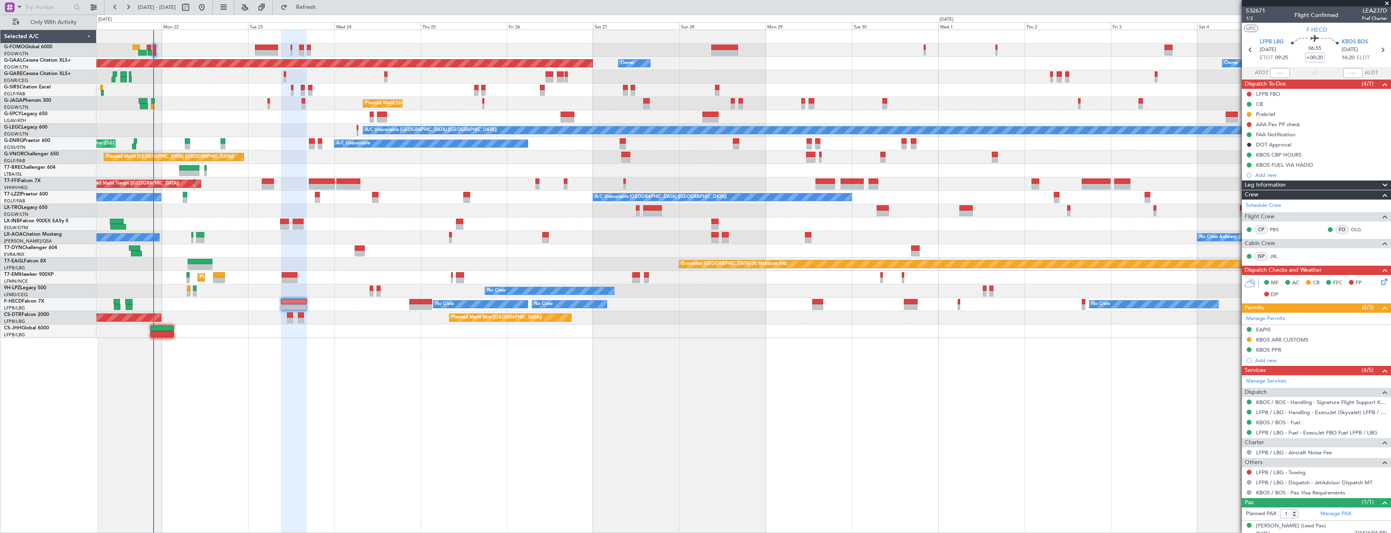 The width and height of the screenshot is (1391, 533). What do you see at coordinates (353, 143) in the screenshot?
I see `div: A/C Unavailable` at bounding box center [353, 143].